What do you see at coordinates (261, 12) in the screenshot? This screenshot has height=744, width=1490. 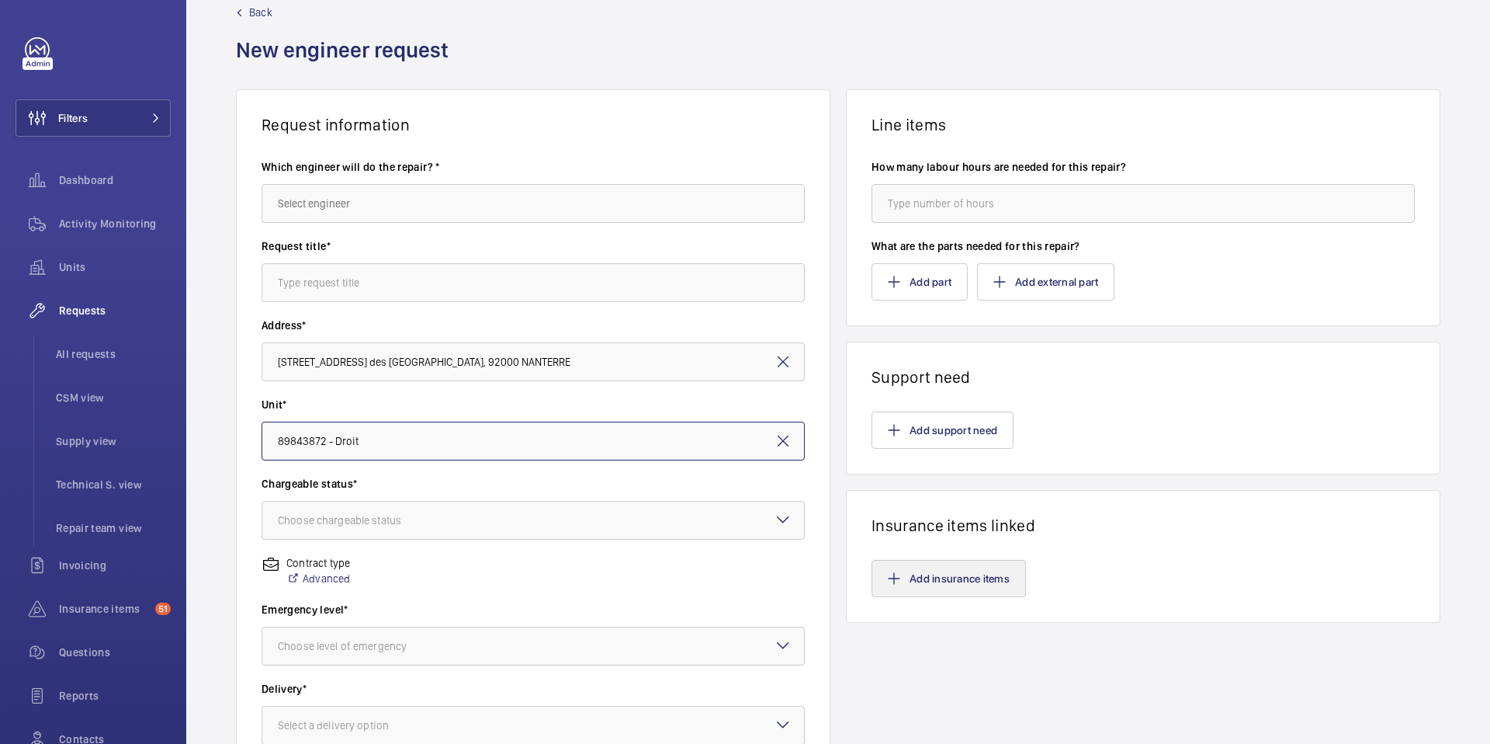 I see `span: Back` at bounding box center [261, 12].